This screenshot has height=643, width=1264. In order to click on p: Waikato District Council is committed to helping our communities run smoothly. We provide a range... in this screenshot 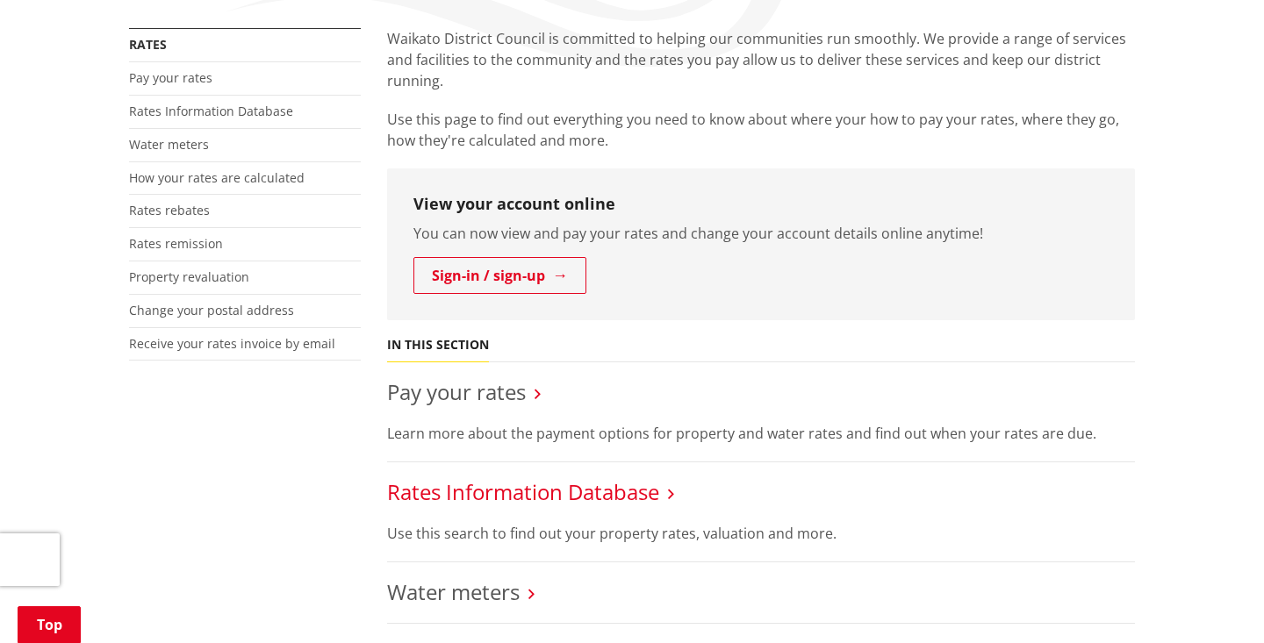, I will do `click(761, 60)`.